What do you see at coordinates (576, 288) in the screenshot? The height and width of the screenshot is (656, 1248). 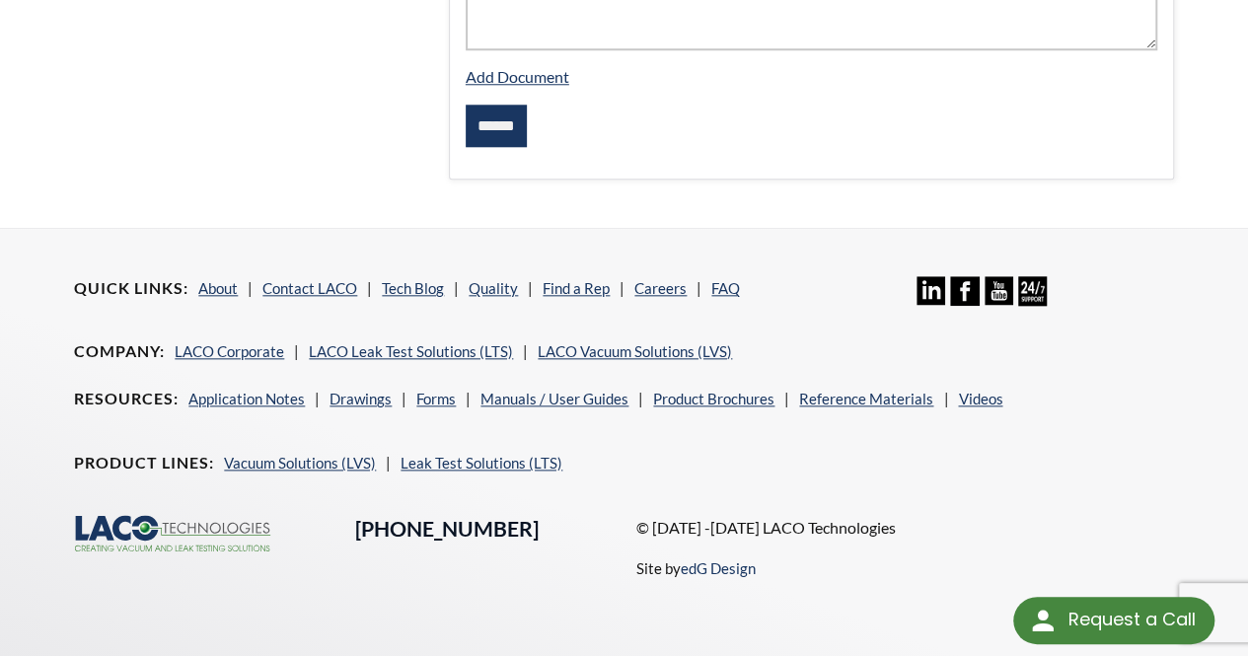 I see `a: Find a Rep` at bounding box center [576, 288].